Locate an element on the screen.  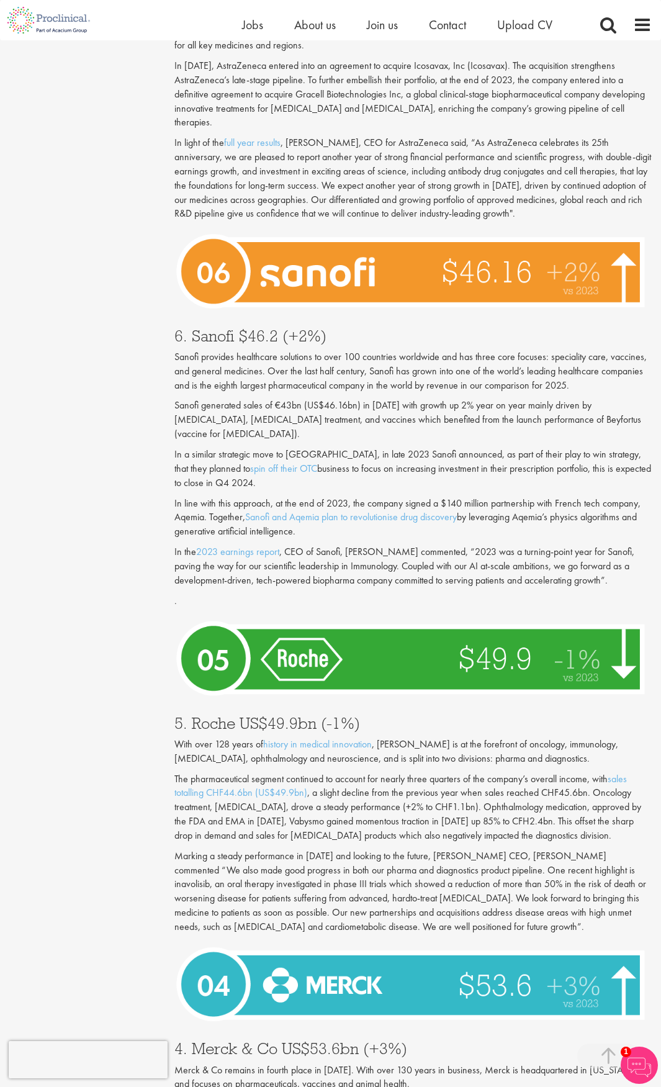
span: Jobs is located at coordinates (253, 25).